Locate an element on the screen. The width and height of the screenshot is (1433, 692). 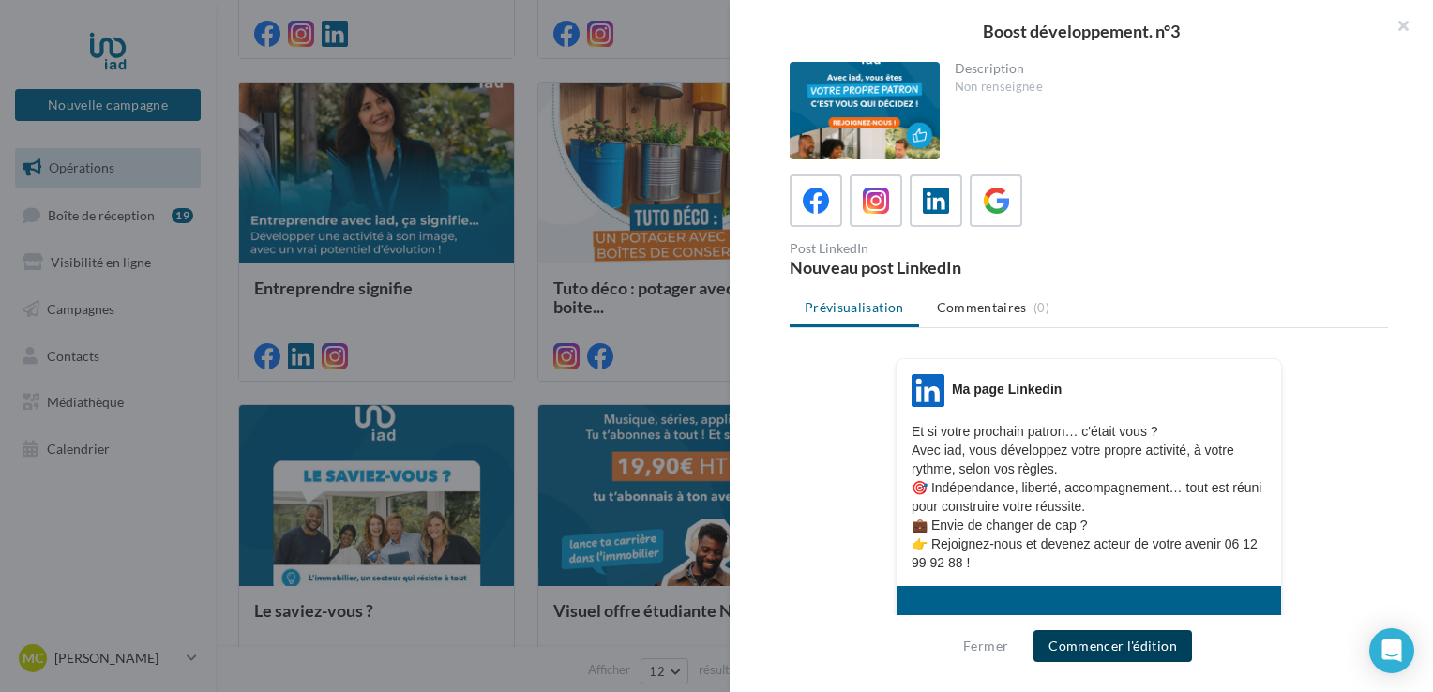
div: Ma page Linkedin is located at coordinates (1006, 389).